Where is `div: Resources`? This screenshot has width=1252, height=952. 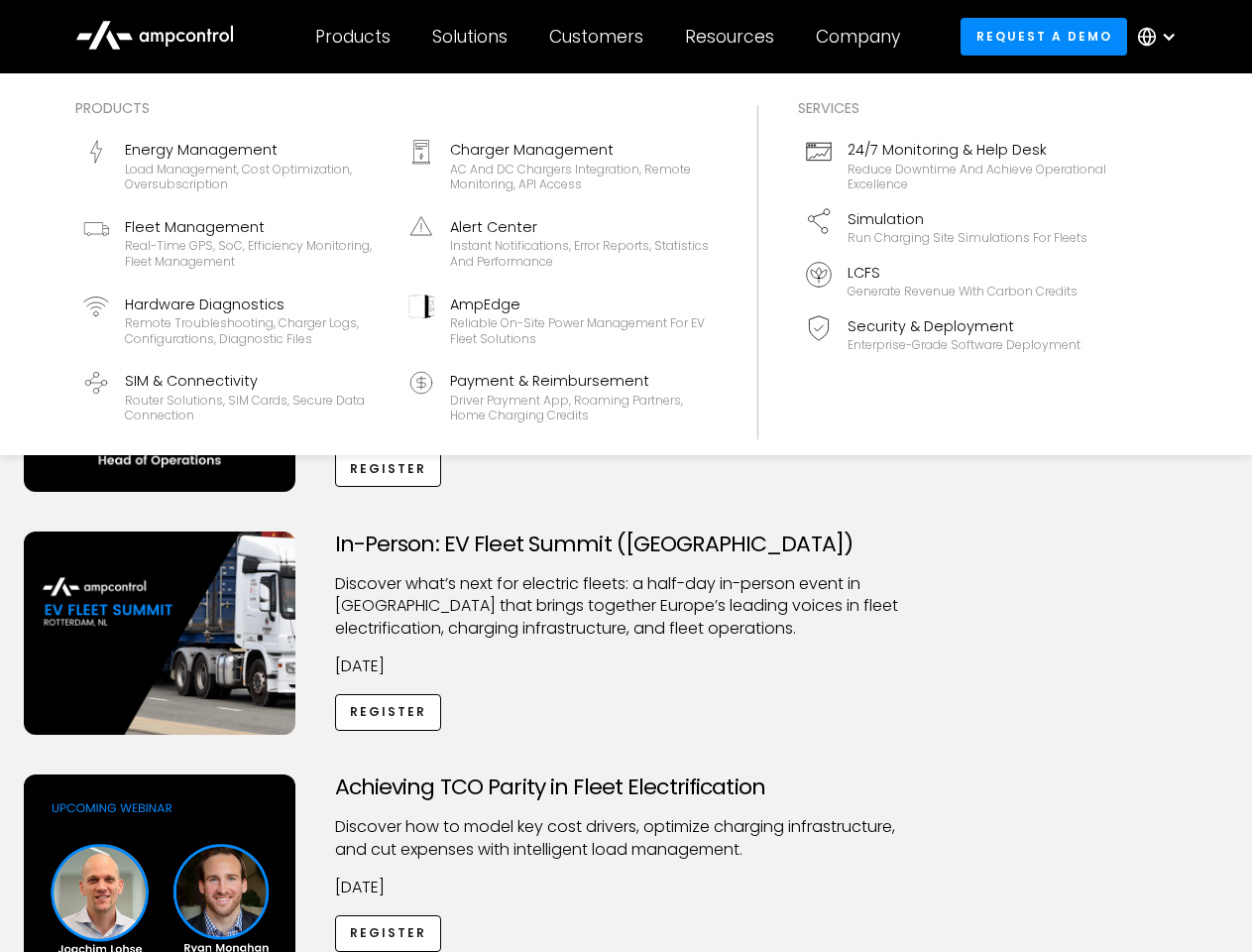
div: Resources is located at coordinates (730, 37).